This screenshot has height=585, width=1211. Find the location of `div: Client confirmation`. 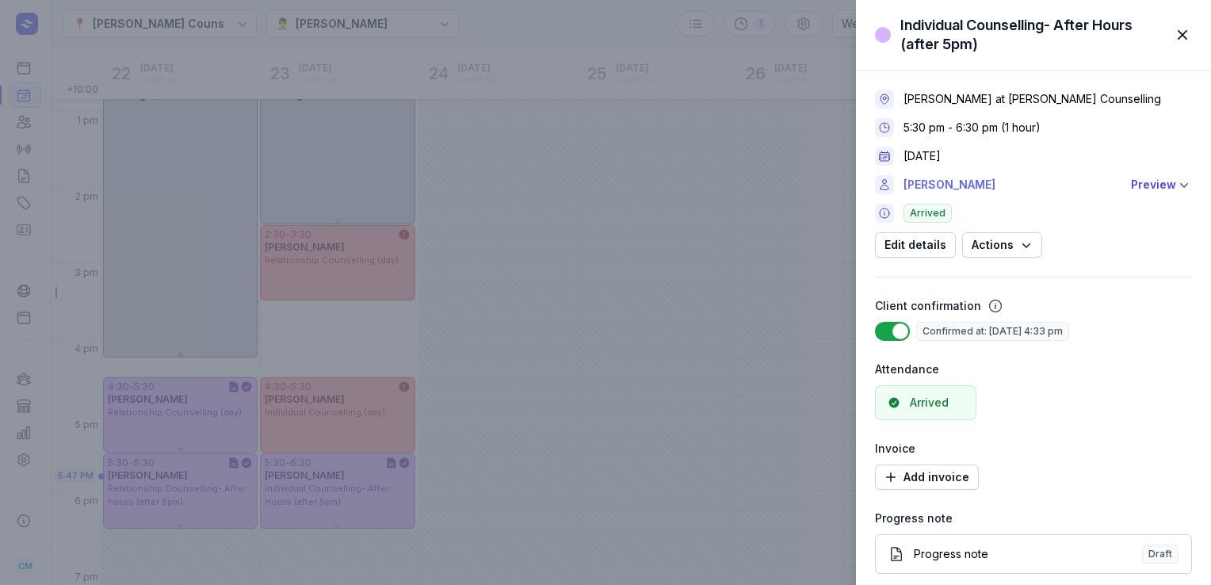

div: Client confirmation is located at coordinates (928, 306).